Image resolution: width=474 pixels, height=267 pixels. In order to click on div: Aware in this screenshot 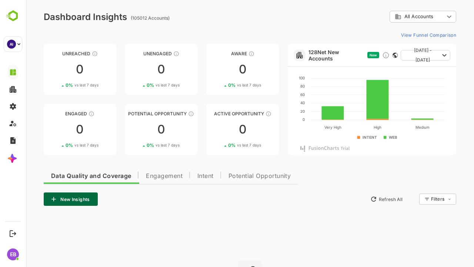, I will do `click(217, 53)`.